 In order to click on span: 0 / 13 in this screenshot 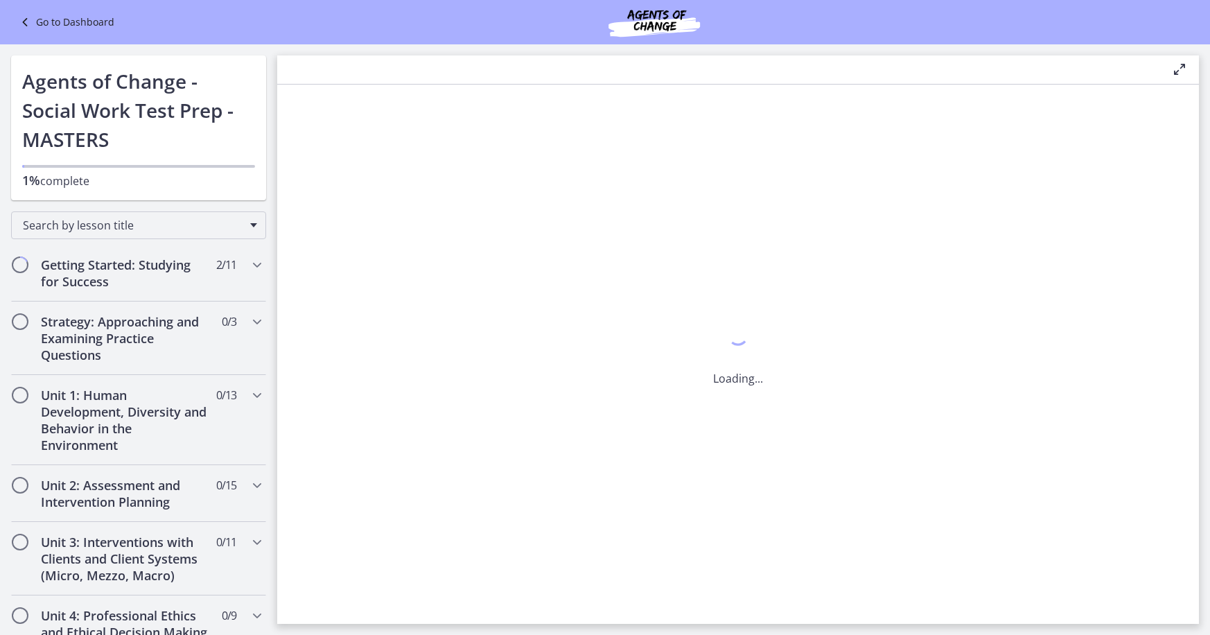, I will do `click(226, 395)`.